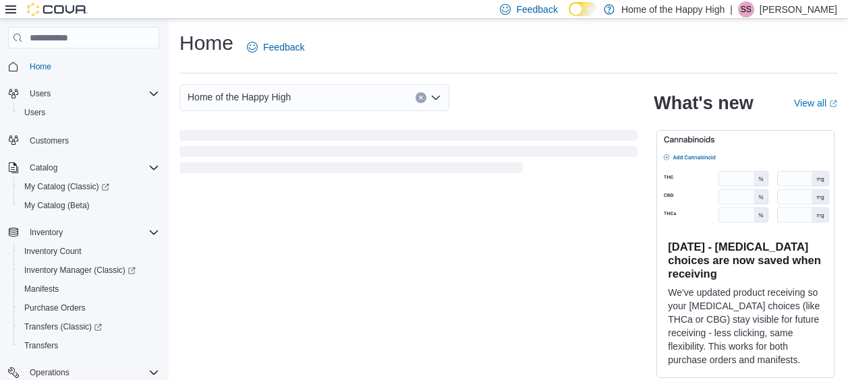 The image size is (848, 380). I want to click on button: Customers, so click(84, 140).